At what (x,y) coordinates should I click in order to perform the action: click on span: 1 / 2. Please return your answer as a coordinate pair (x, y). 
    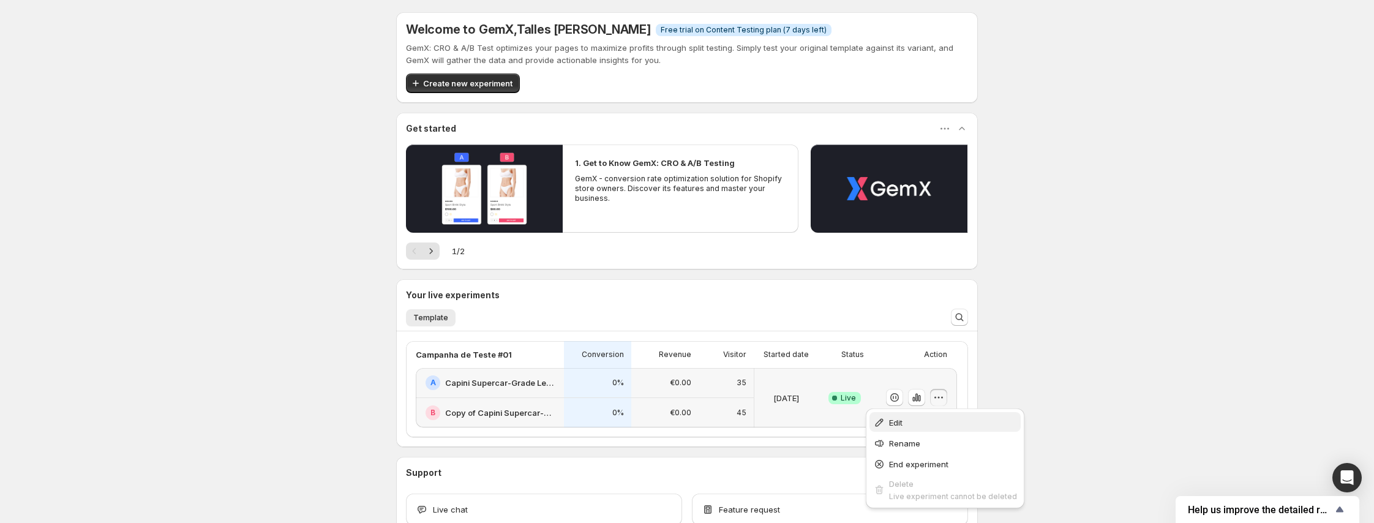
    Looking at the image, I should click on (458, 251).